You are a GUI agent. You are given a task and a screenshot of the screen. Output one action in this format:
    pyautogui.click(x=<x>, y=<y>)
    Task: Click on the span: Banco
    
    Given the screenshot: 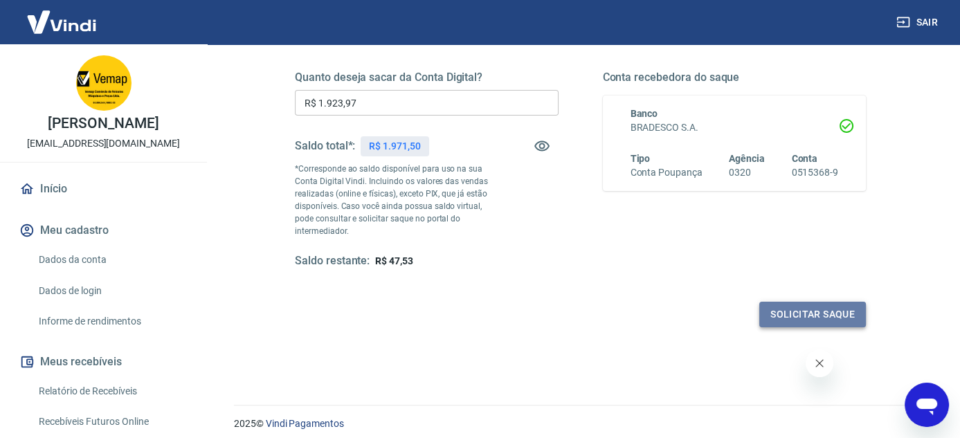 What is the action you would take?
    pyautogui.click(x=644, y=114)
    